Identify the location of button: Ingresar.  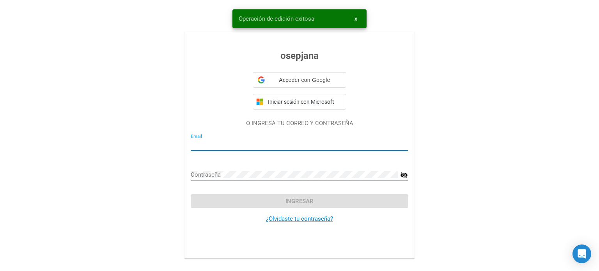
(299, 201).